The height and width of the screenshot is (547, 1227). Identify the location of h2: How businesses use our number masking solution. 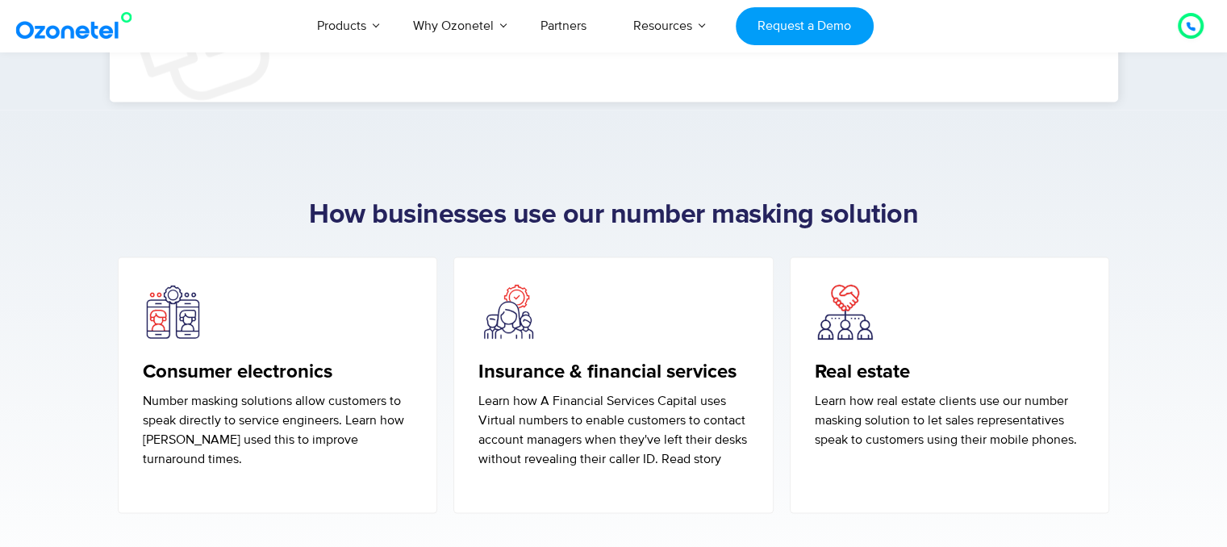
(614, 215).